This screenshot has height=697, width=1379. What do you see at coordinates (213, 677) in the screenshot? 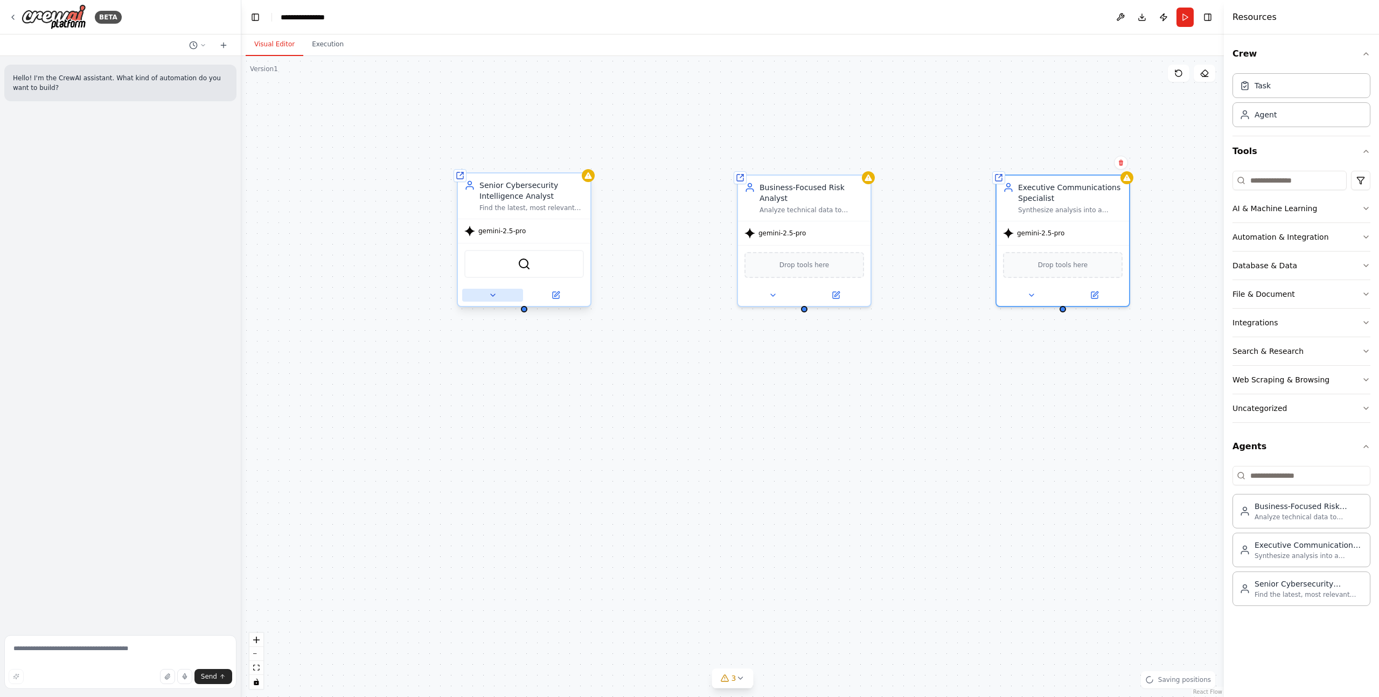
I see `button: Send` at bounding box center [213, 677].